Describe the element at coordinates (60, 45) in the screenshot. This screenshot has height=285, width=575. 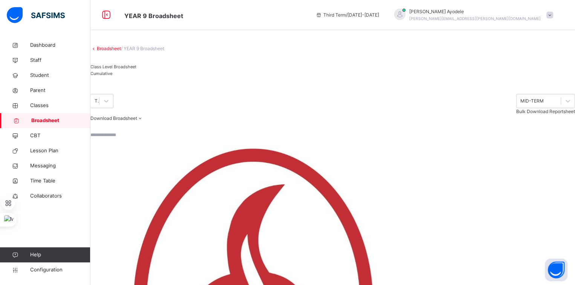
I see `span: Dashboard` at that location.